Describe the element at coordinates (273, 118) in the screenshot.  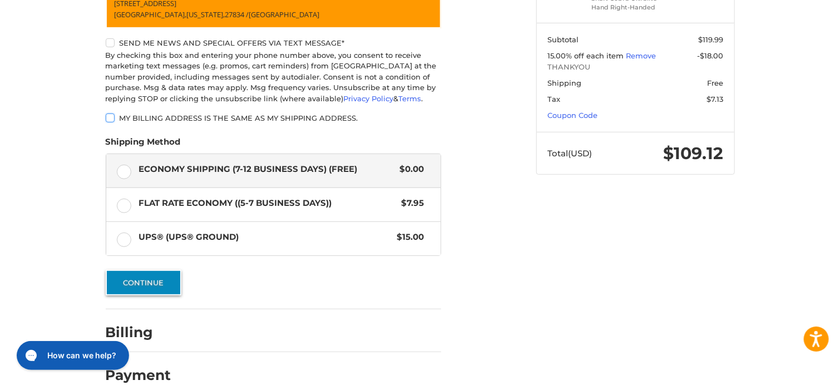
I see `label: My billing address is the same as my shipping address.` at that location.